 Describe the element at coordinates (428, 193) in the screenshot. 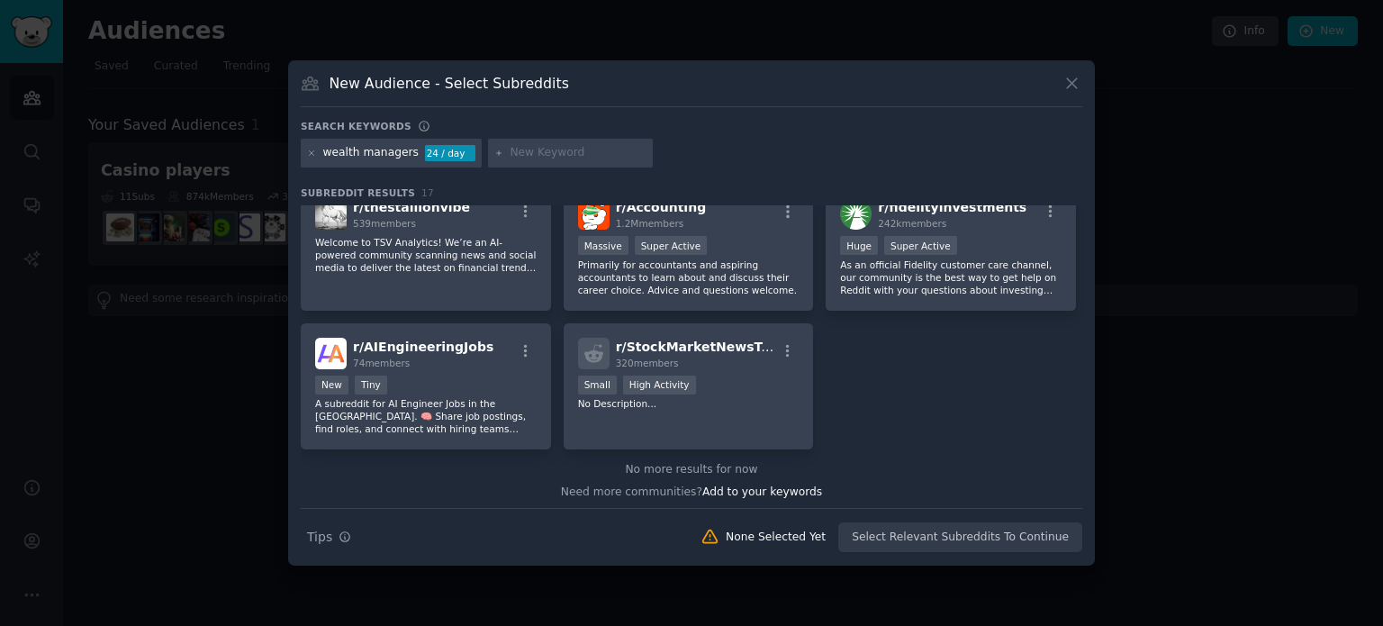

I see `span: 17` at that location.